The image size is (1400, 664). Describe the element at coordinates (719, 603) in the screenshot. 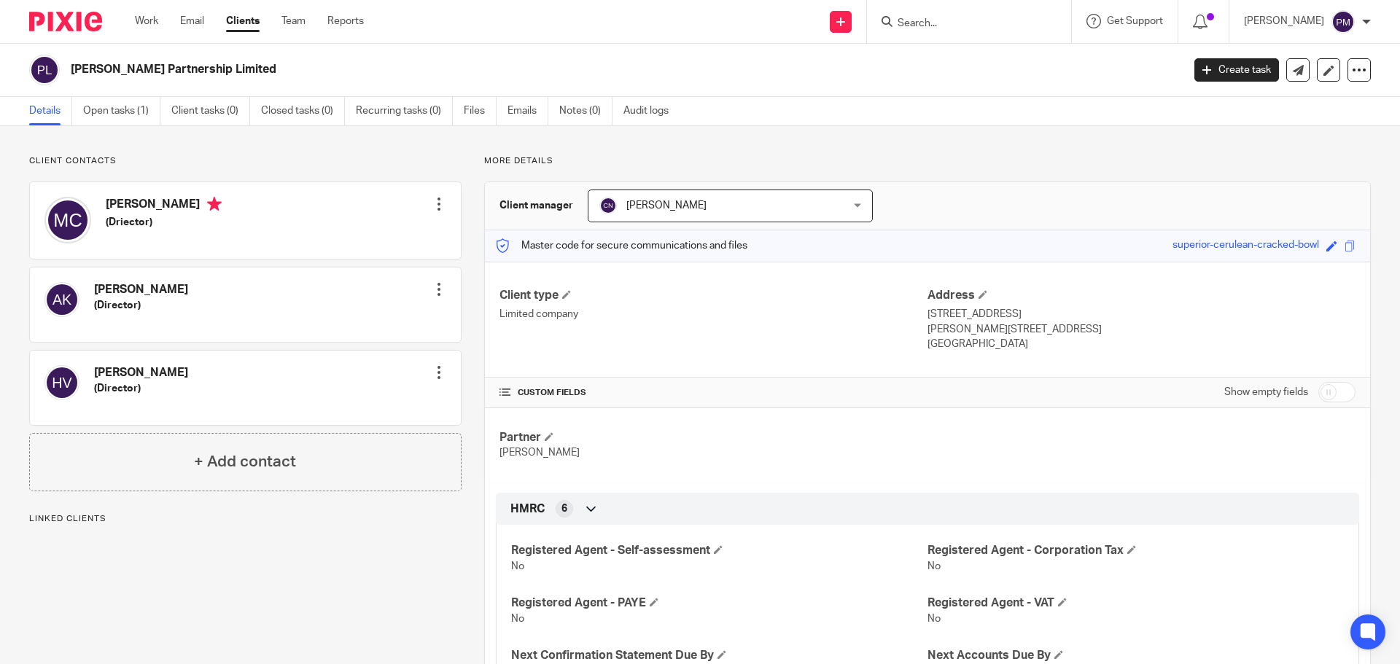

I see `h4: Registered Agent - PAYE` at that location.